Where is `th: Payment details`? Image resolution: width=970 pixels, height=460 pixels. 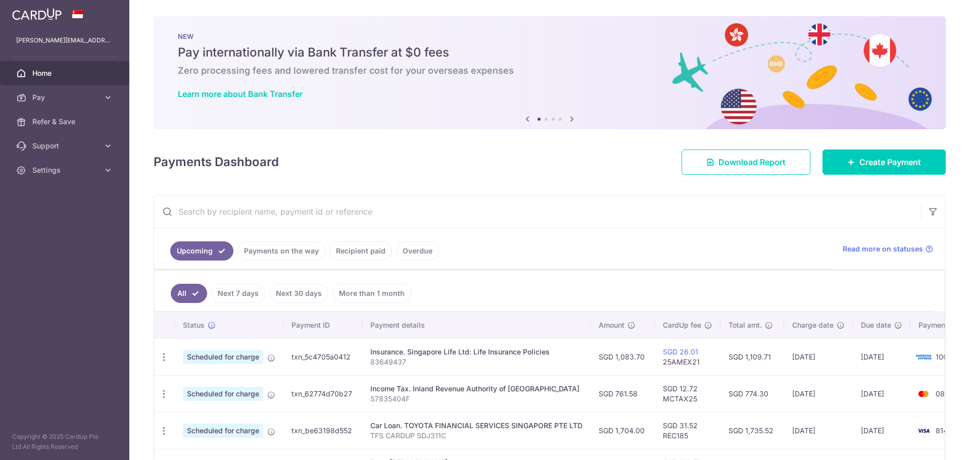 th: Payment details is located at coordinates (476, 325).